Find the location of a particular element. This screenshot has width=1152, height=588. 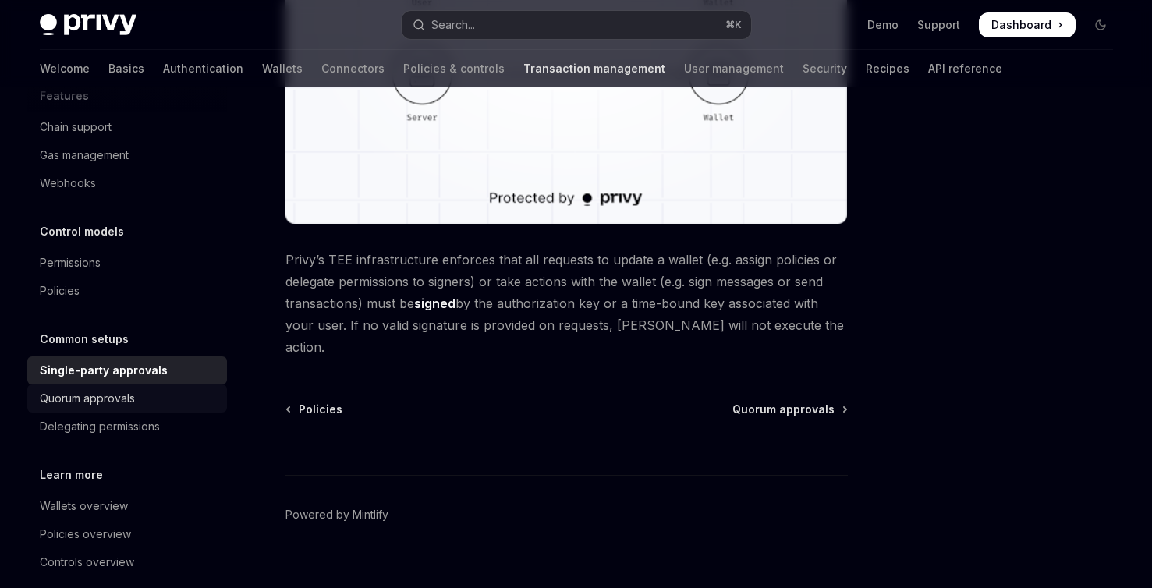

a: Security is located at coordinates (825, 69).